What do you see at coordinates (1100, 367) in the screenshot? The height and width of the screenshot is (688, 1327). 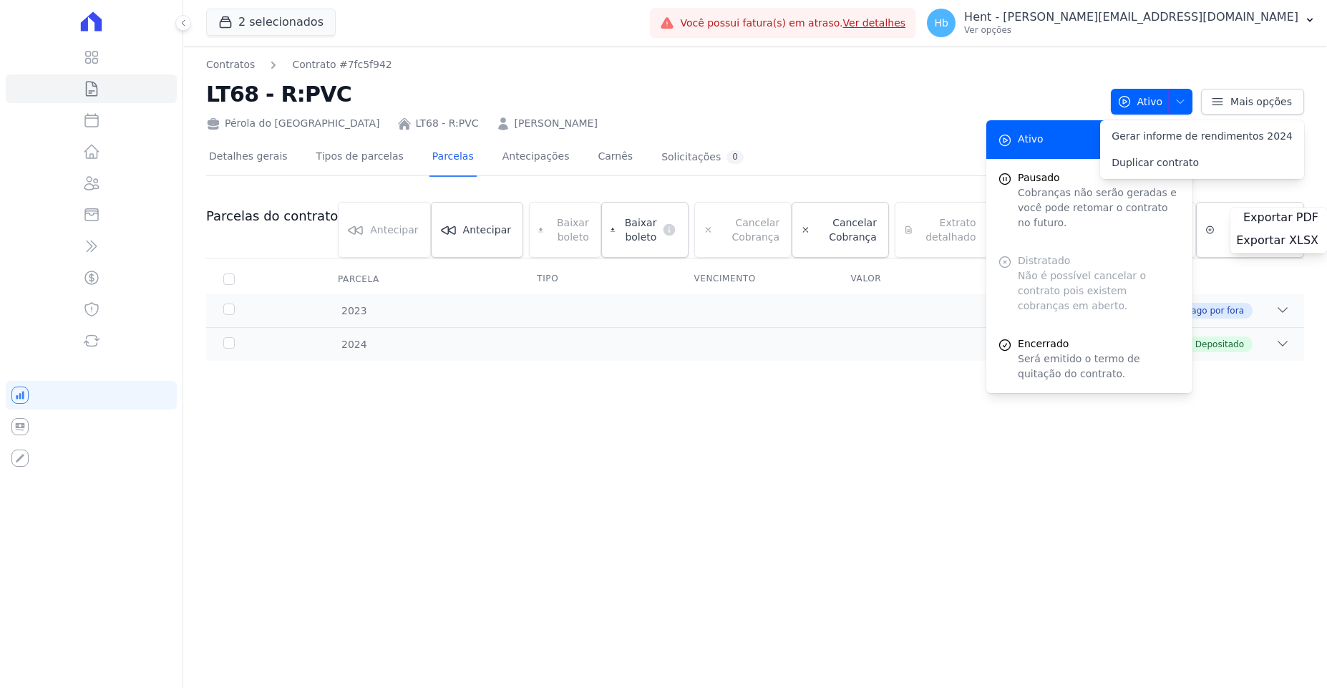 I see `p: Será emitido o termo de quitação do contrato.` at bounding box center [1100, 367].